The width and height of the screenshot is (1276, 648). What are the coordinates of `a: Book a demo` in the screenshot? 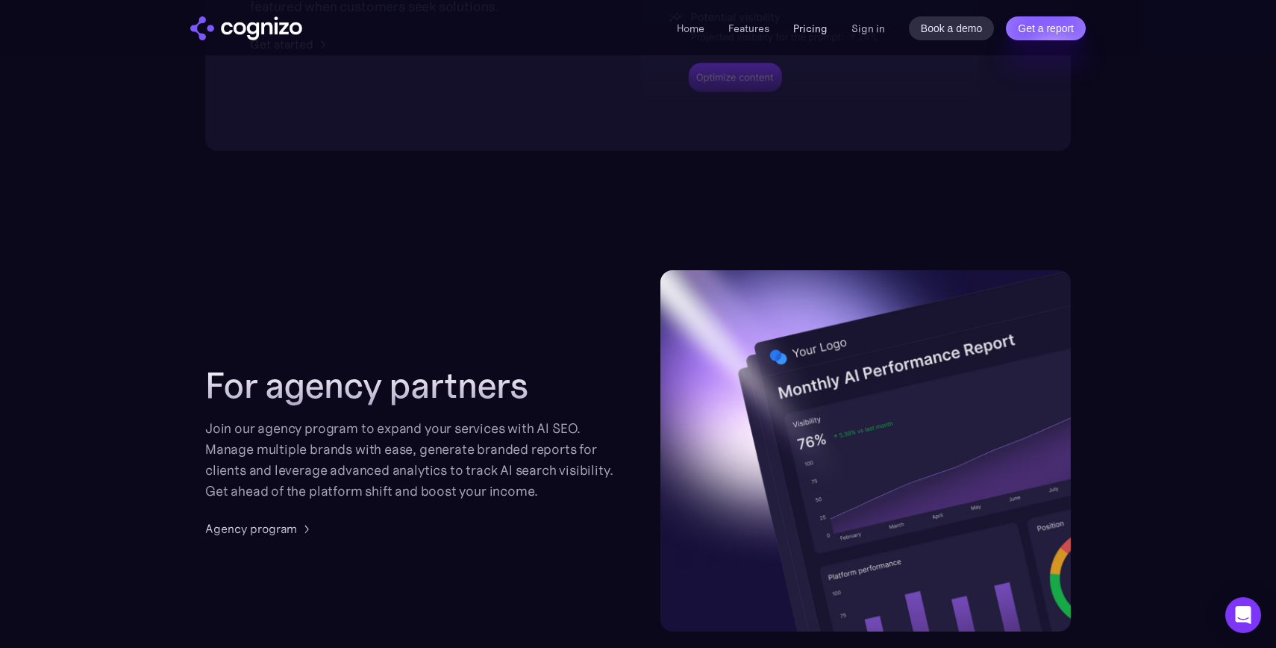 It's located at (952, 28).